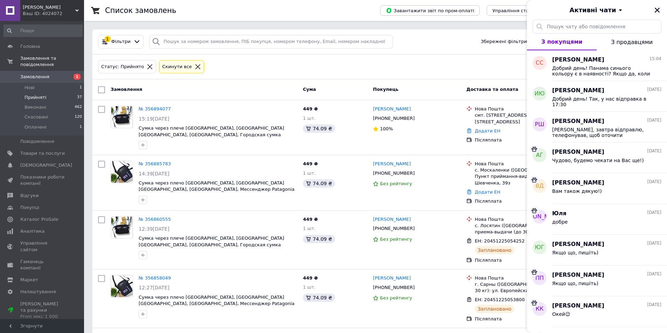 The image size is (667, 333). Describe the element at coordinates (42, 154) in the screenshot. I see `span: Товари та послуги` at that location.